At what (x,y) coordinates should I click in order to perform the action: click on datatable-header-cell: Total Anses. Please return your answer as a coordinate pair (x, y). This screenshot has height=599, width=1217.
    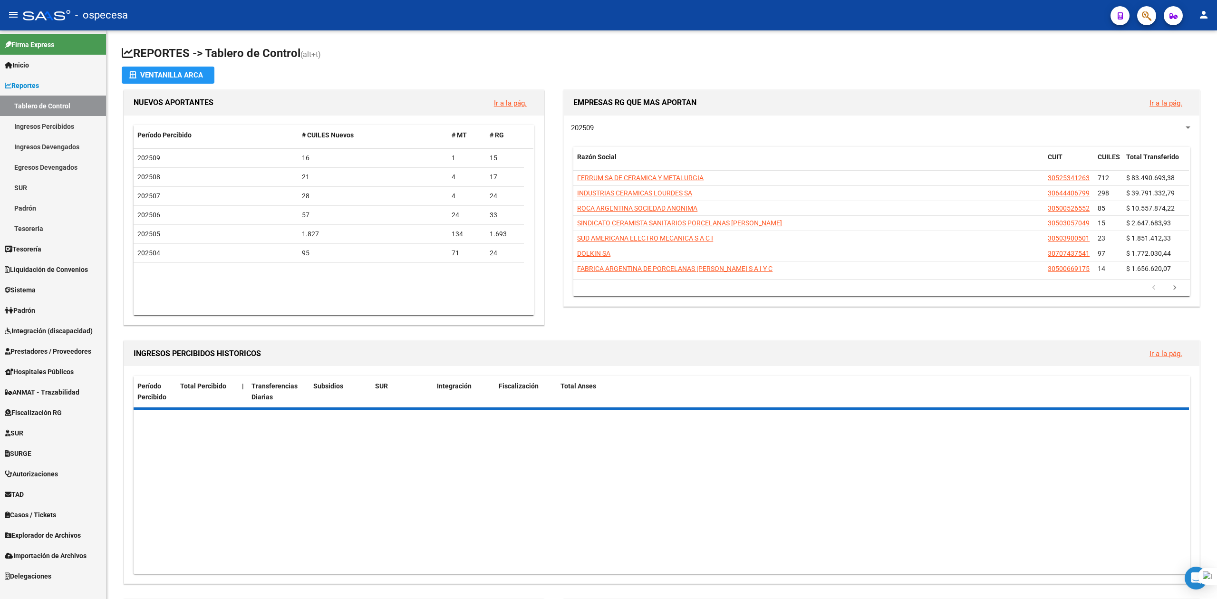
    Looking at the image, I should click on (868, 392).